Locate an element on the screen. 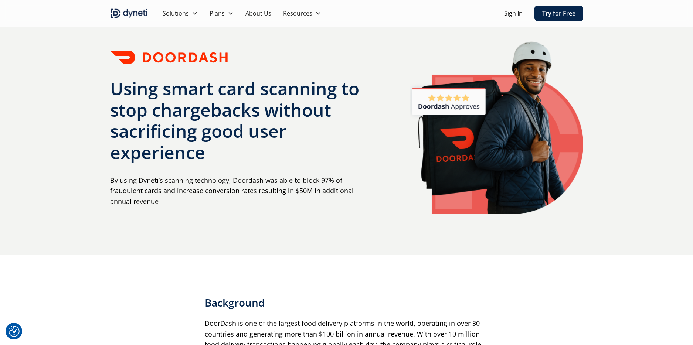 This screenshot has width=693, height=345. img: Doordash is located at coordinates (169, 57).